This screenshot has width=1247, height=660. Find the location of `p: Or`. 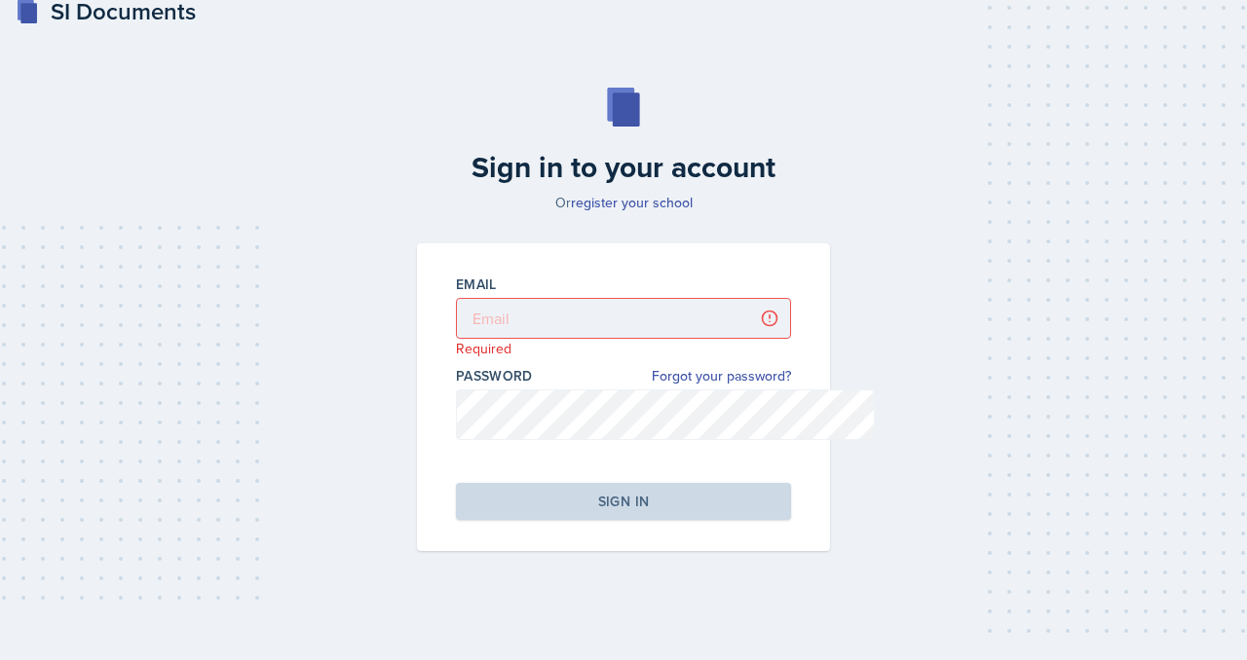

p: Or is located at coordinates (623, 203).